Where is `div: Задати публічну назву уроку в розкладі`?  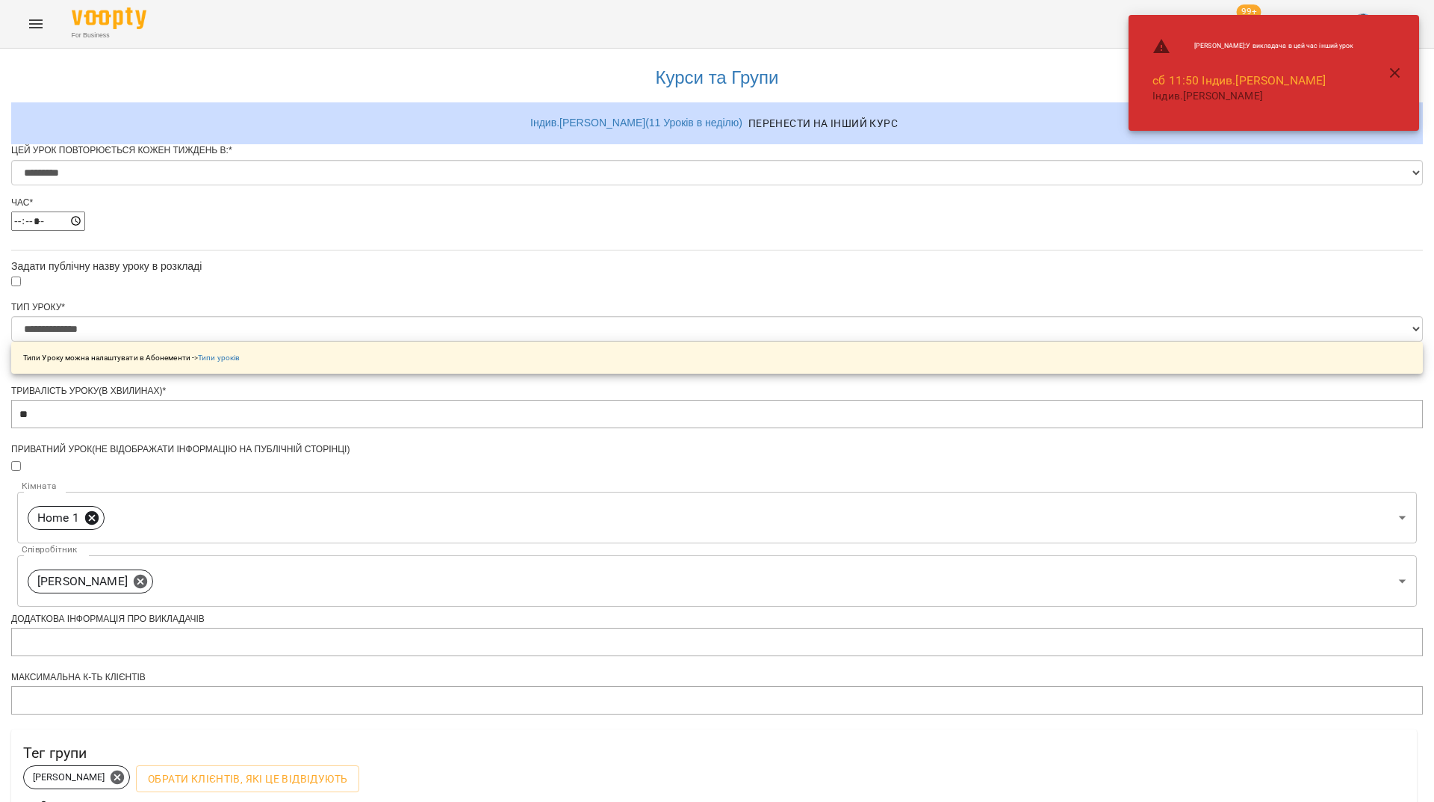
div: Задати публічну назву уроку в розкладі is located at coordinates (717, 266).